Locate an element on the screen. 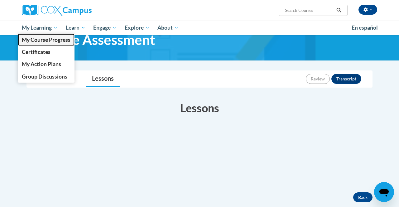 Image resolution: width=399 pixels, height=207 pixels. h3: Lessons is located at coordinates (200, 108).